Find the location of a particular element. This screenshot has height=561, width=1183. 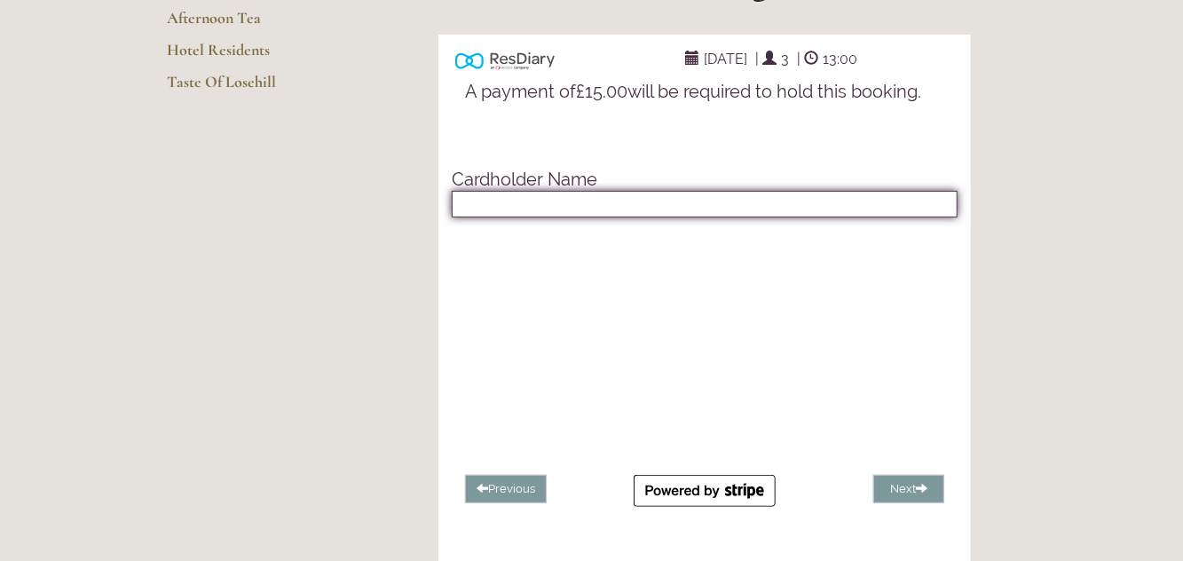

button: Next is located at coordinates (909, 489).